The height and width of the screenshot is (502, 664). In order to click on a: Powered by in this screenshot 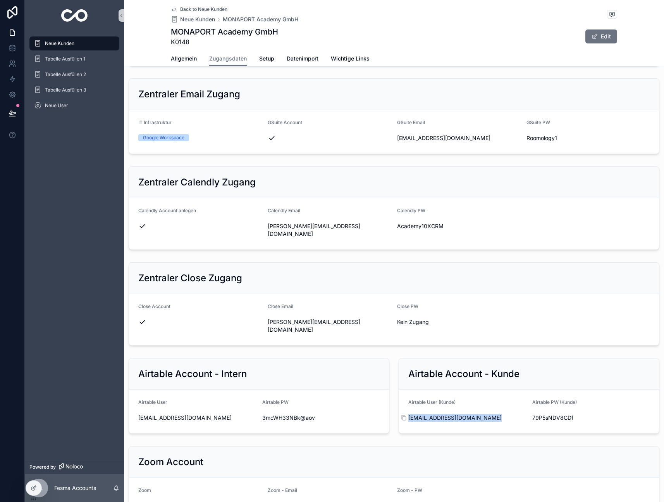, I will do `click(74, 466)`.